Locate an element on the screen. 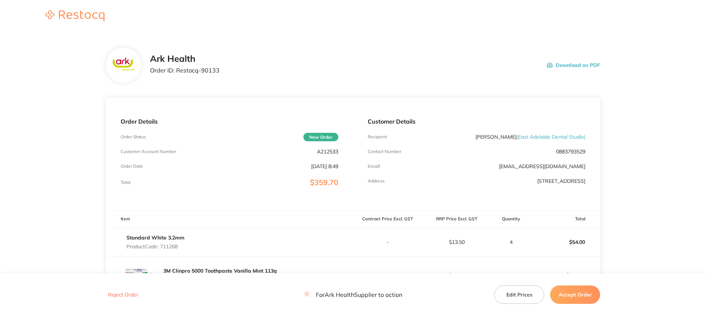 The image size is (706, 316). p: 0883793529 is located at coordinates (571, 151).